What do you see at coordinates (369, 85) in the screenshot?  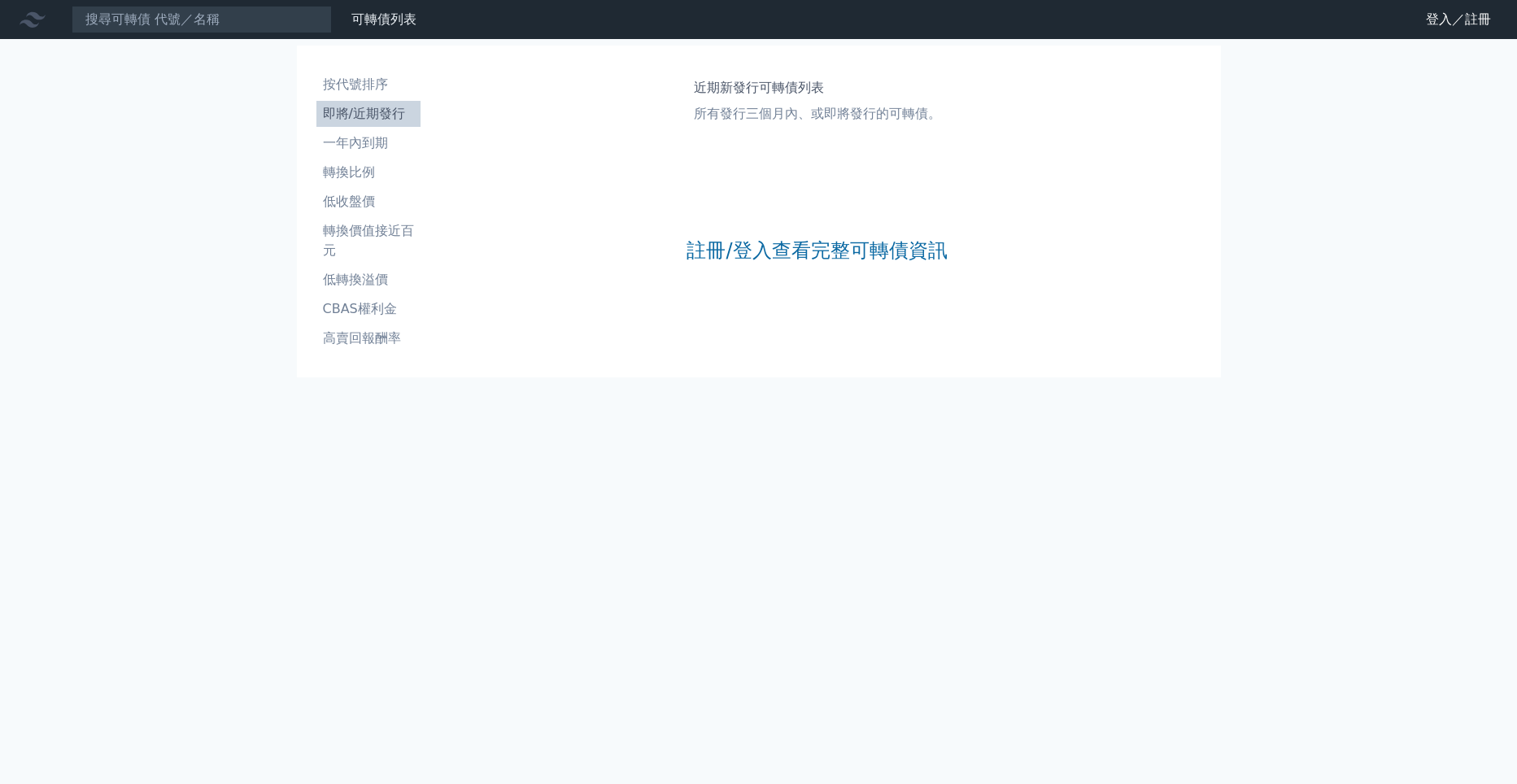 I see `li: 按代號排序` at bounding box center [369, 85].